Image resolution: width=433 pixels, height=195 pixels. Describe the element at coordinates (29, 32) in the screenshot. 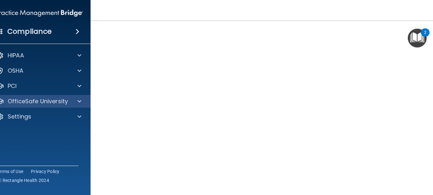

I see `h4: Compliance` at that location.